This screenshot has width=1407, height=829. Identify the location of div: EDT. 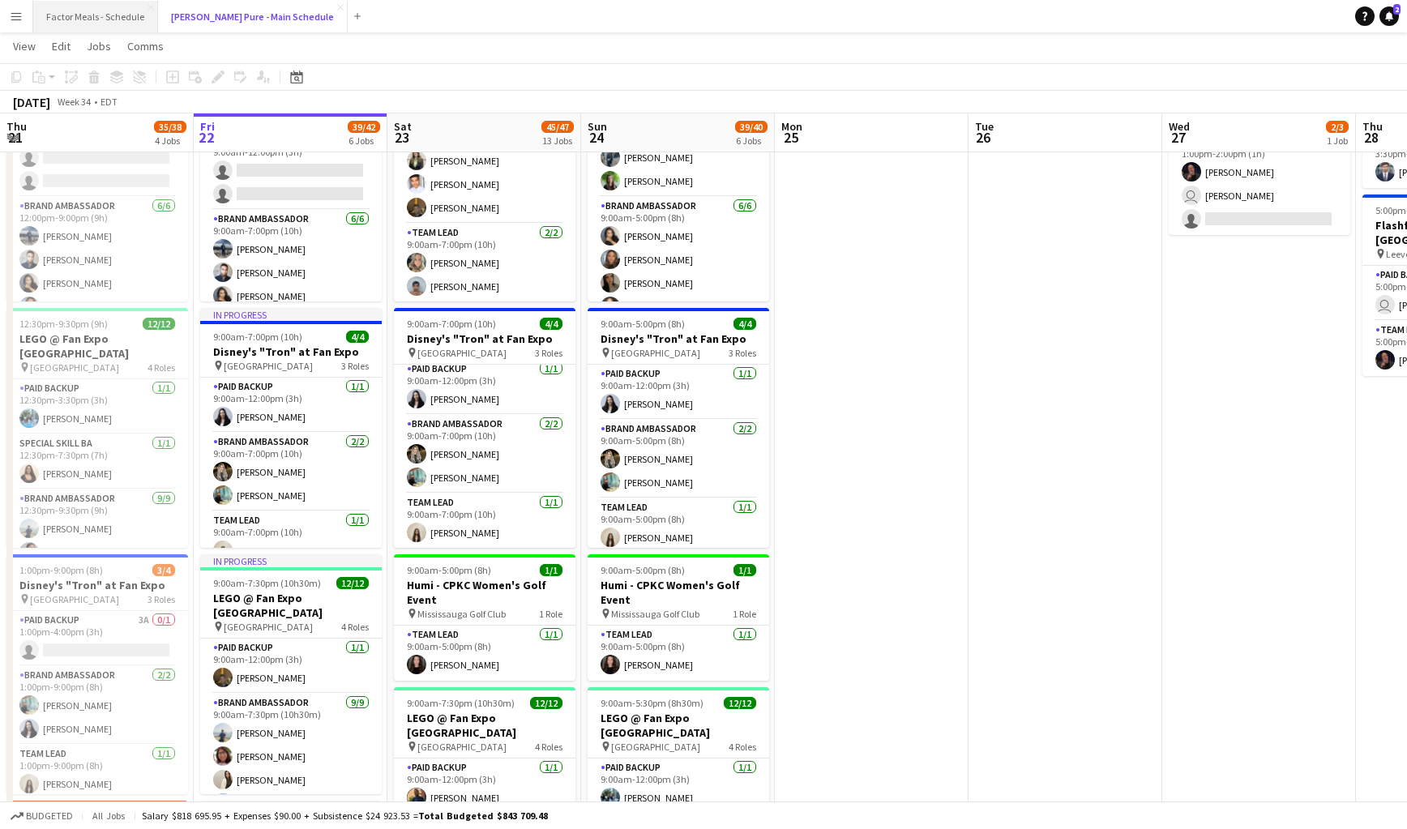
(109, 101).